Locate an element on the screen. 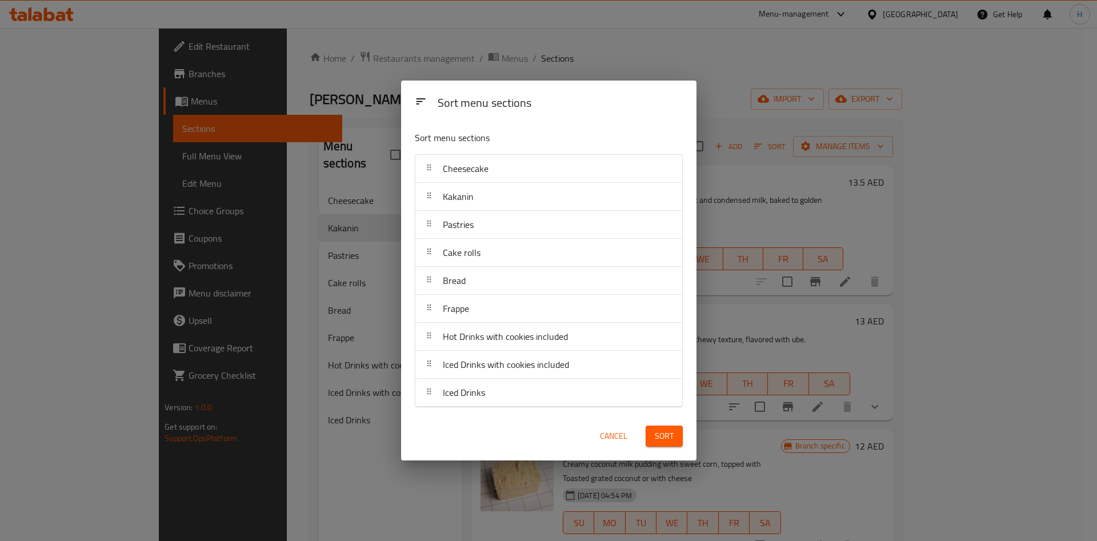 The width and height of the screenshot is (1097, 541). span: Pastries is located at coordinates (458, 225).